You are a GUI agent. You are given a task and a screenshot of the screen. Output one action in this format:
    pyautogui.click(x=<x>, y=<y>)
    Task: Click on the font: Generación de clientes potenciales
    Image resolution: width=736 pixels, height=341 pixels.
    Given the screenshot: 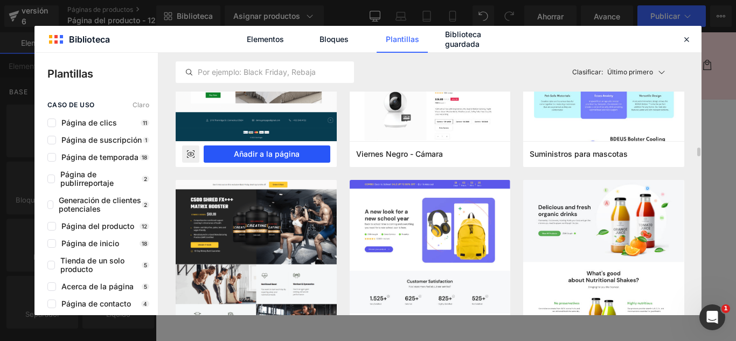 What is the action you would take?
    pyautogui.click(x=100, y=204)
    